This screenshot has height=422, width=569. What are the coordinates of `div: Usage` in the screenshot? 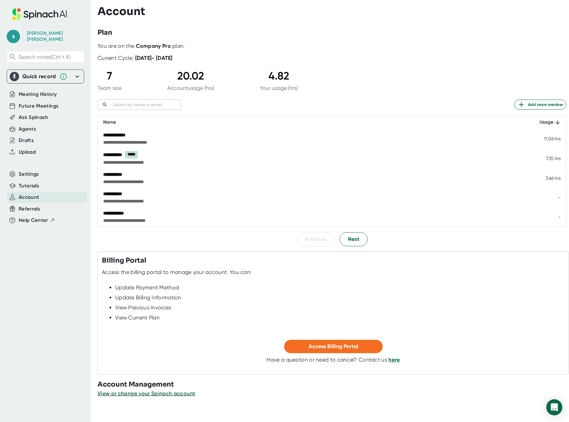 It's located at (481, 122).